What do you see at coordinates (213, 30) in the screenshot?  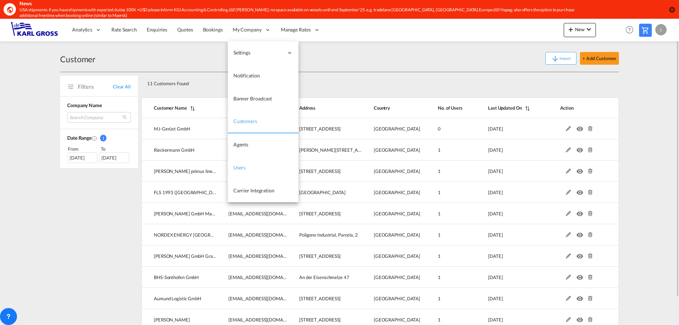 I see `a: Bookings` at bounding box center [213, 30].